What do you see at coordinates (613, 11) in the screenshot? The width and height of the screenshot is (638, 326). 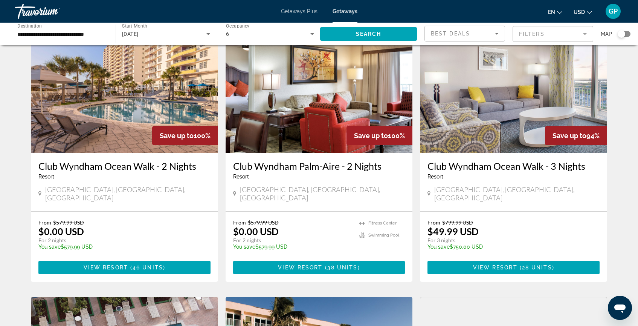 I see `span: GP` at bounding box center [613, 11].